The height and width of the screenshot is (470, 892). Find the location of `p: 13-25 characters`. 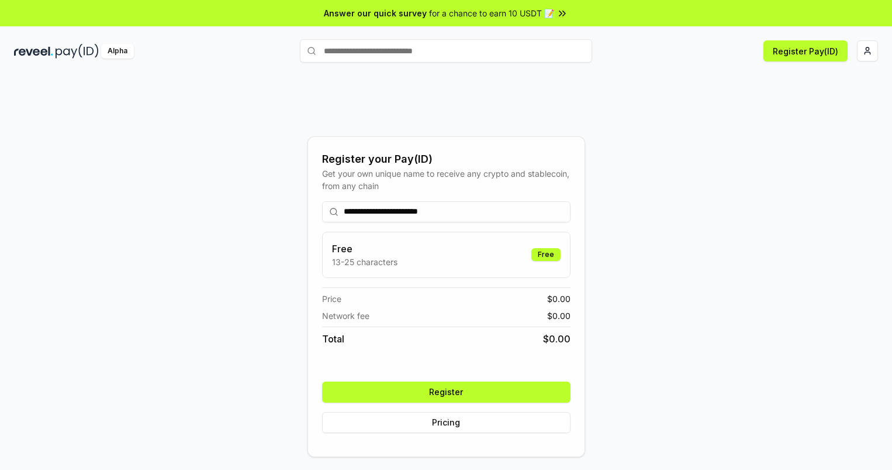

p: 13-25 characters is located at coordinates (365, 261).